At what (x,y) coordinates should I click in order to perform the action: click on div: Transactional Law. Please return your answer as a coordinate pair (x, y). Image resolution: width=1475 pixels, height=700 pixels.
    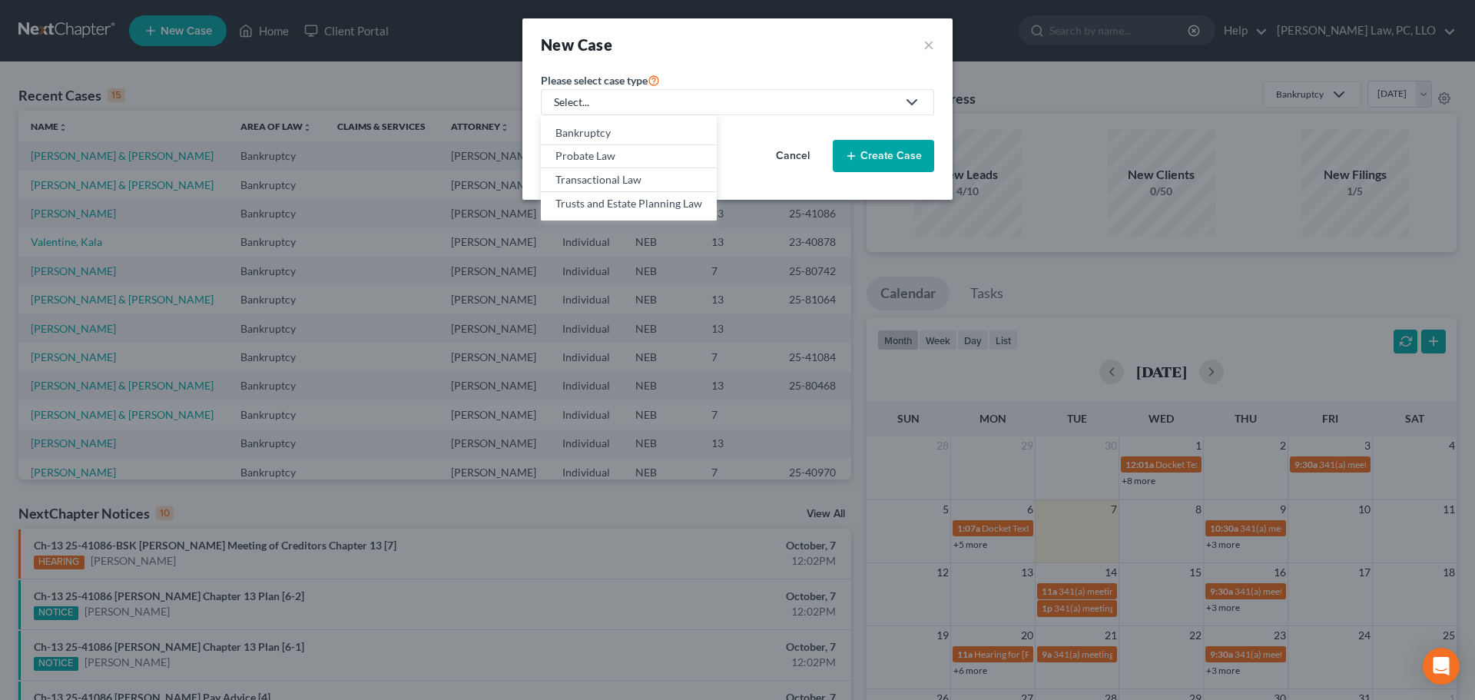
    Looking at the image, I should click on (628, 180).